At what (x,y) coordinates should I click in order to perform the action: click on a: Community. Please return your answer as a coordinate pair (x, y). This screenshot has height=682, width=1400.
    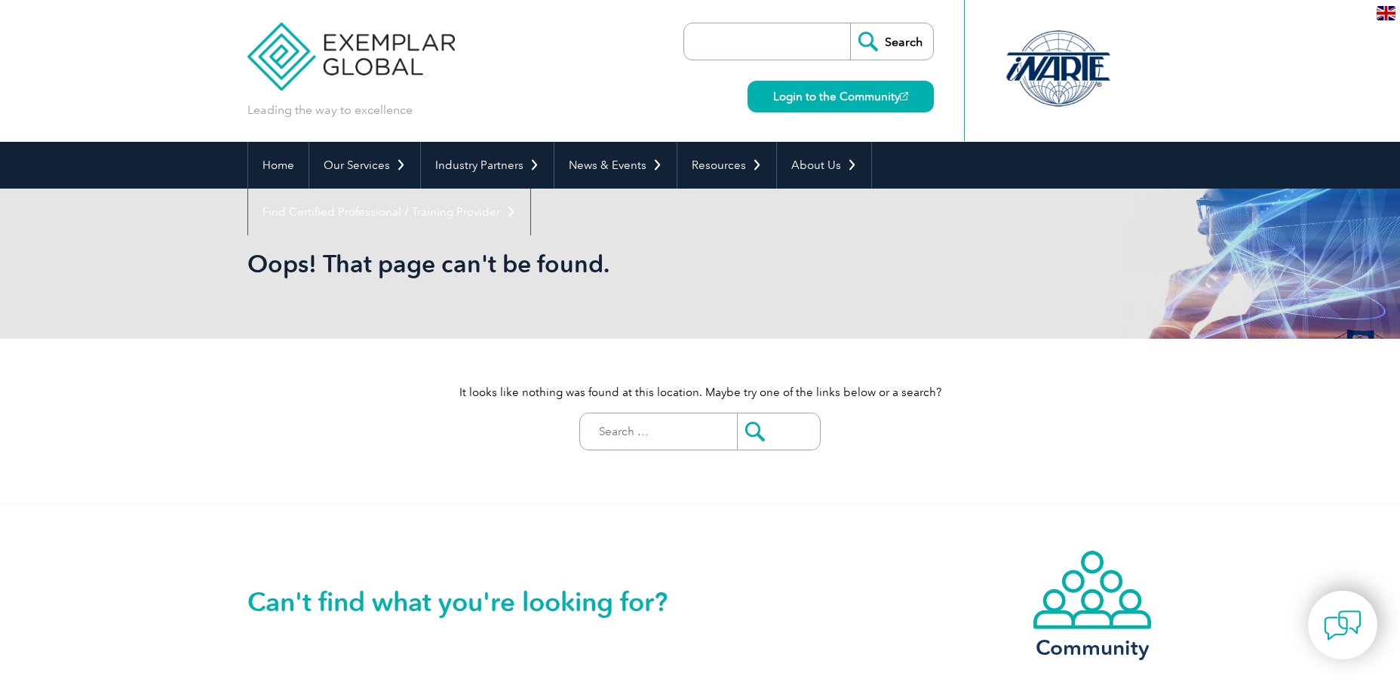
    Looking at the image, I should click on (1092, 603).